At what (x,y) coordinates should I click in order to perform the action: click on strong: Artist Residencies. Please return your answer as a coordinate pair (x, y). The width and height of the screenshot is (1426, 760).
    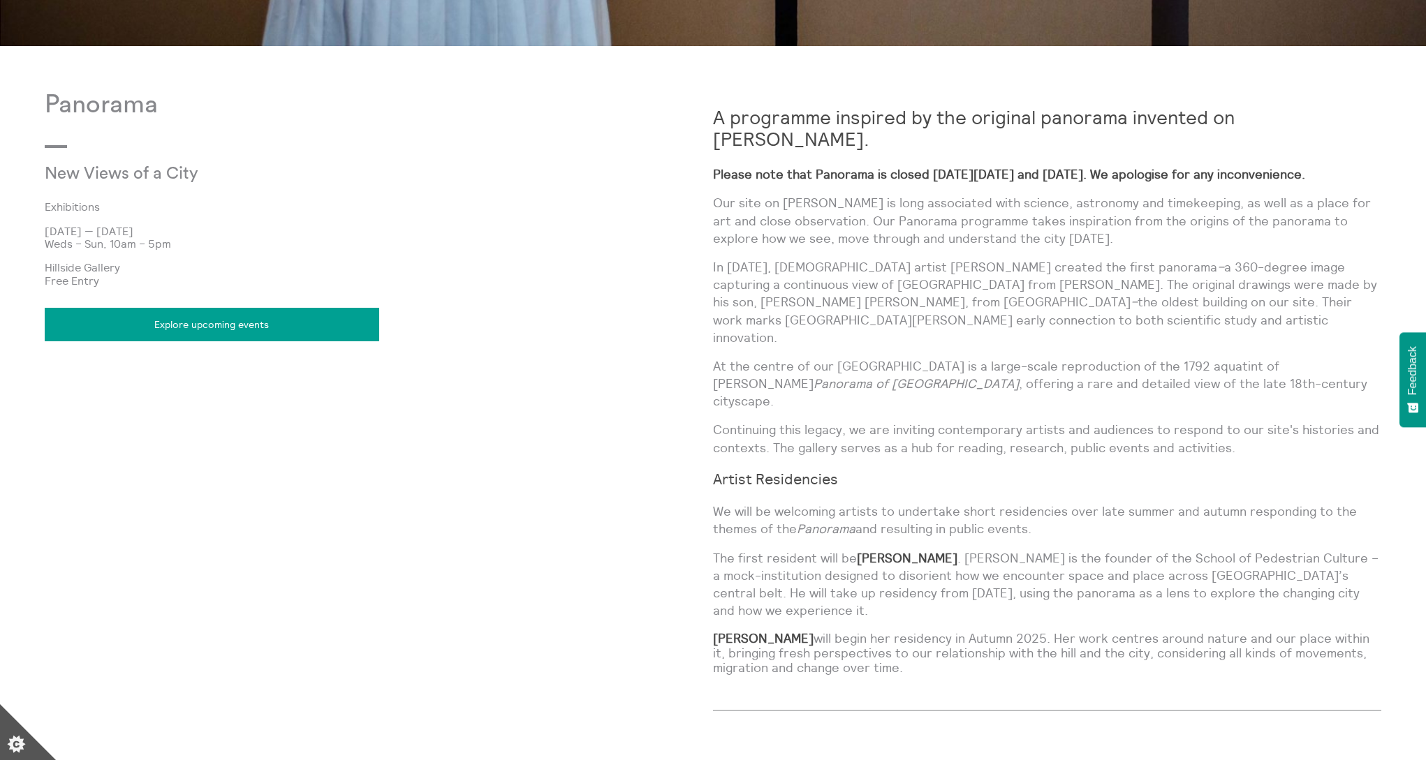
    Looking at the image, I should click on (775, 479).